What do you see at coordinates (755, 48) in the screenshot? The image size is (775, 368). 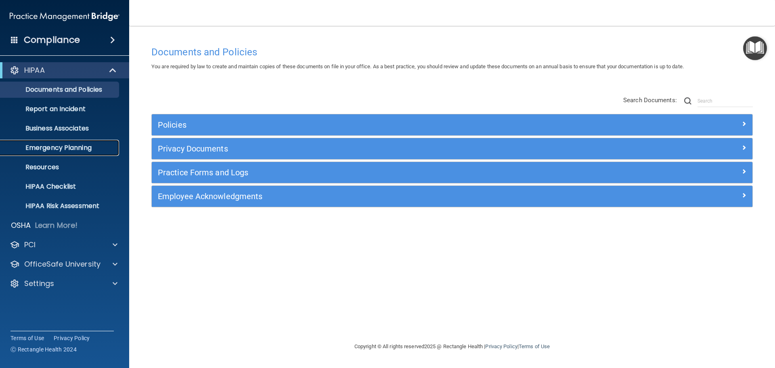 I see `button: Open Resource Center` at bounding box center [755, 48].